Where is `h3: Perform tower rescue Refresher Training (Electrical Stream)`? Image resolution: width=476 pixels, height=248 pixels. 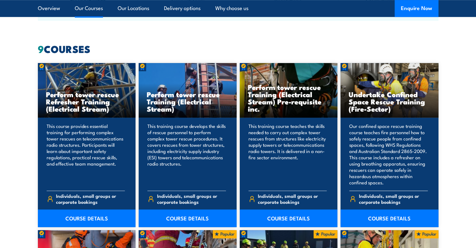
h3: Perform tower rescue Refresher Training (Electrical Stream) is located at coordinates (87, 101).